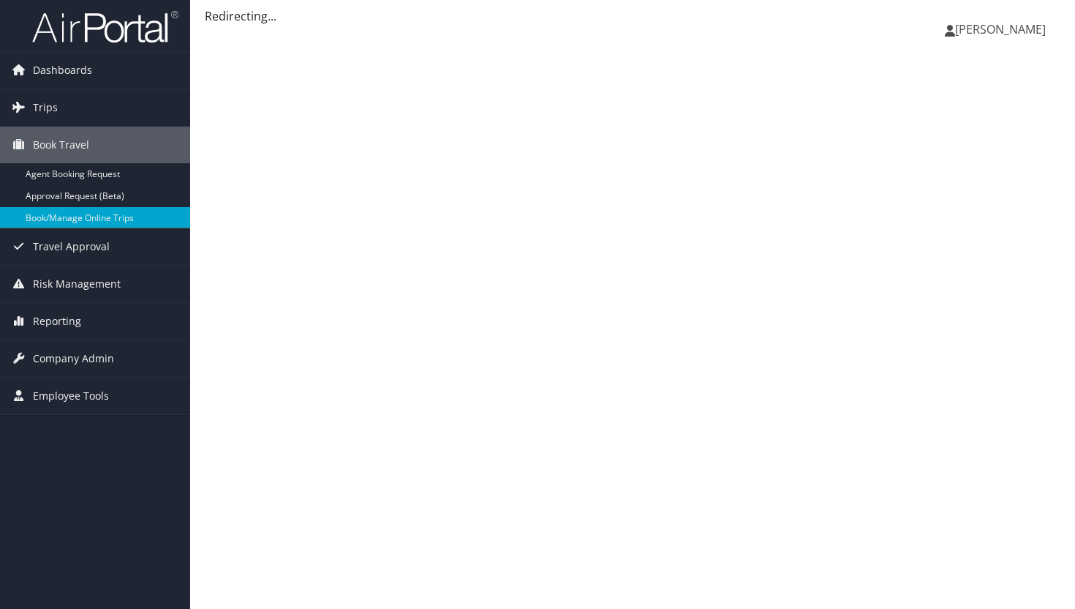 This screenshot has height=609, width=1075. Describe the element at coordinates (73, 358) in the screenshot. I see `span: Company Admin` at that location.